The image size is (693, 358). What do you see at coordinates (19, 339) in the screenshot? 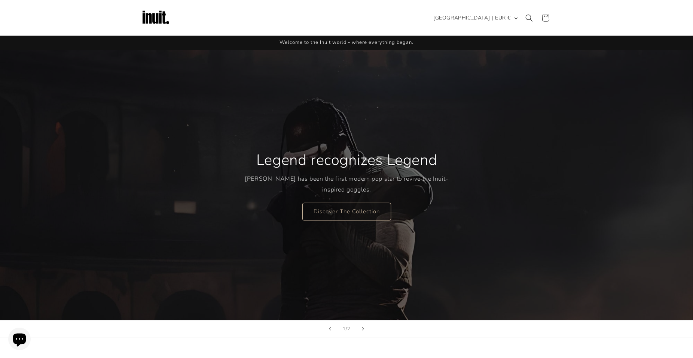
I see `inbox-online-store-chat: Shopify online store chat` at bounding box center [19, 339].